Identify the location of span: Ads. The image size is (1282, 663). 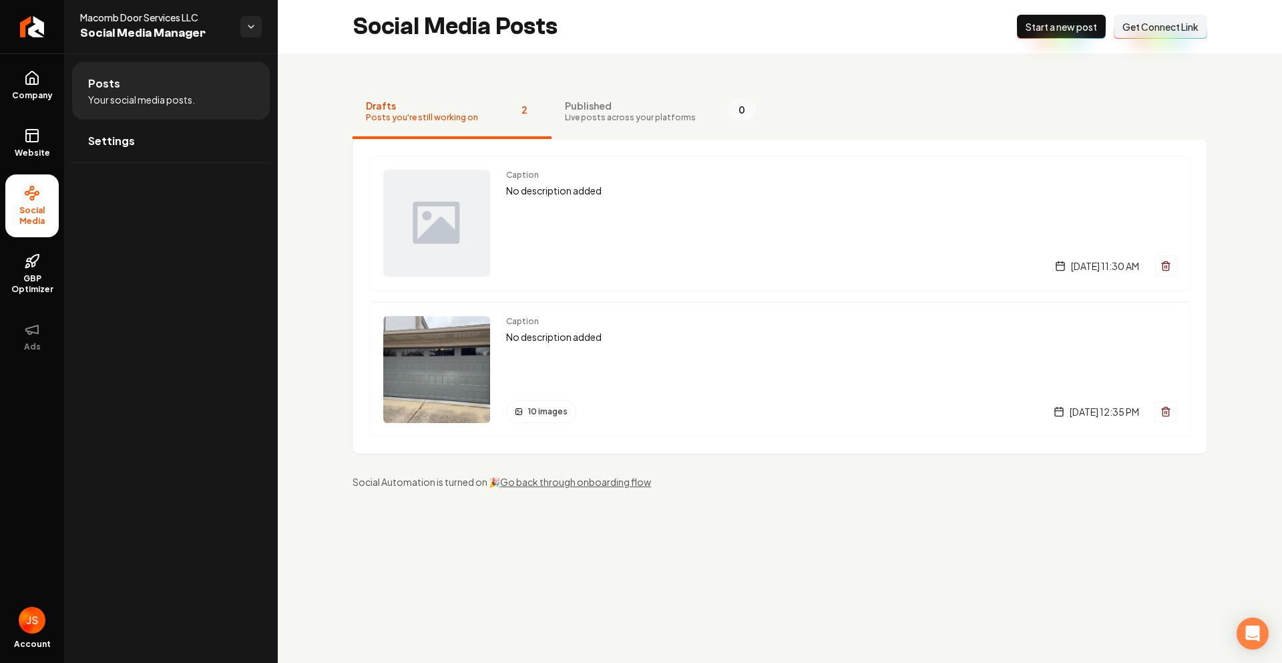
(32, 347).